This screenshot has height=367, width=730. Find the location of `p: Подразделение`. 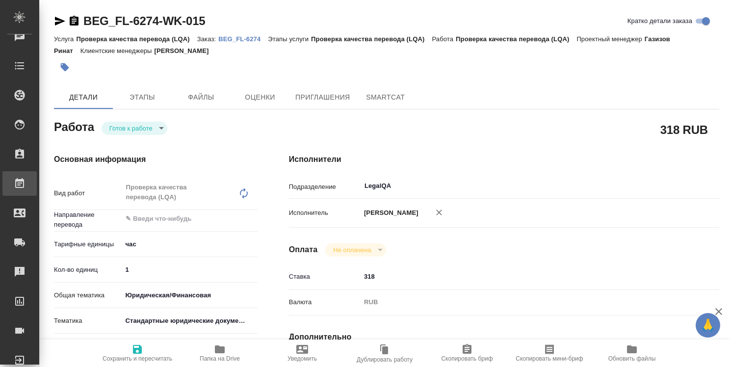

p: Подразделение is located at coordinates (325, 187).